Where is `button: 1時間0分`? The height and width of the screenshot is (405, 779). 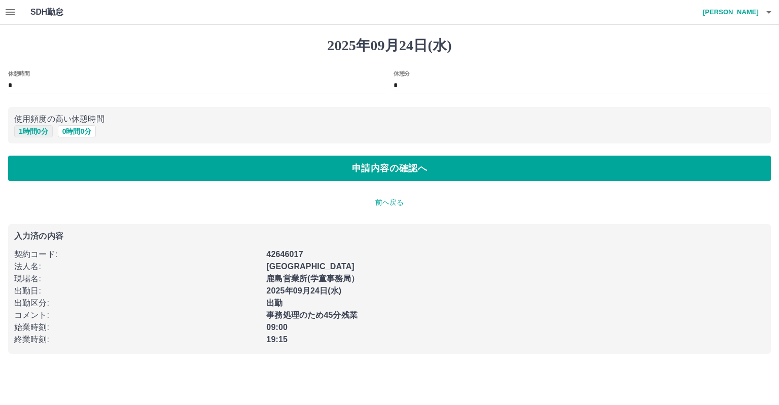 button: 1時間0分 is located at coordinates (33, 131).